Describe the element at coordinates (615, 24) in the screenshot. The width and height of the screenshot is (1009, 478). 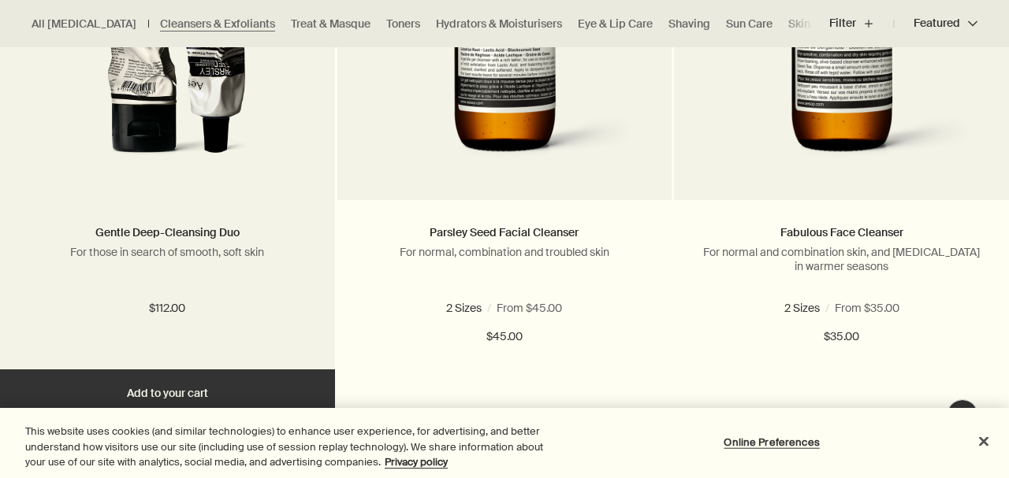
I see `a: Eye & Lip Care` at that location.